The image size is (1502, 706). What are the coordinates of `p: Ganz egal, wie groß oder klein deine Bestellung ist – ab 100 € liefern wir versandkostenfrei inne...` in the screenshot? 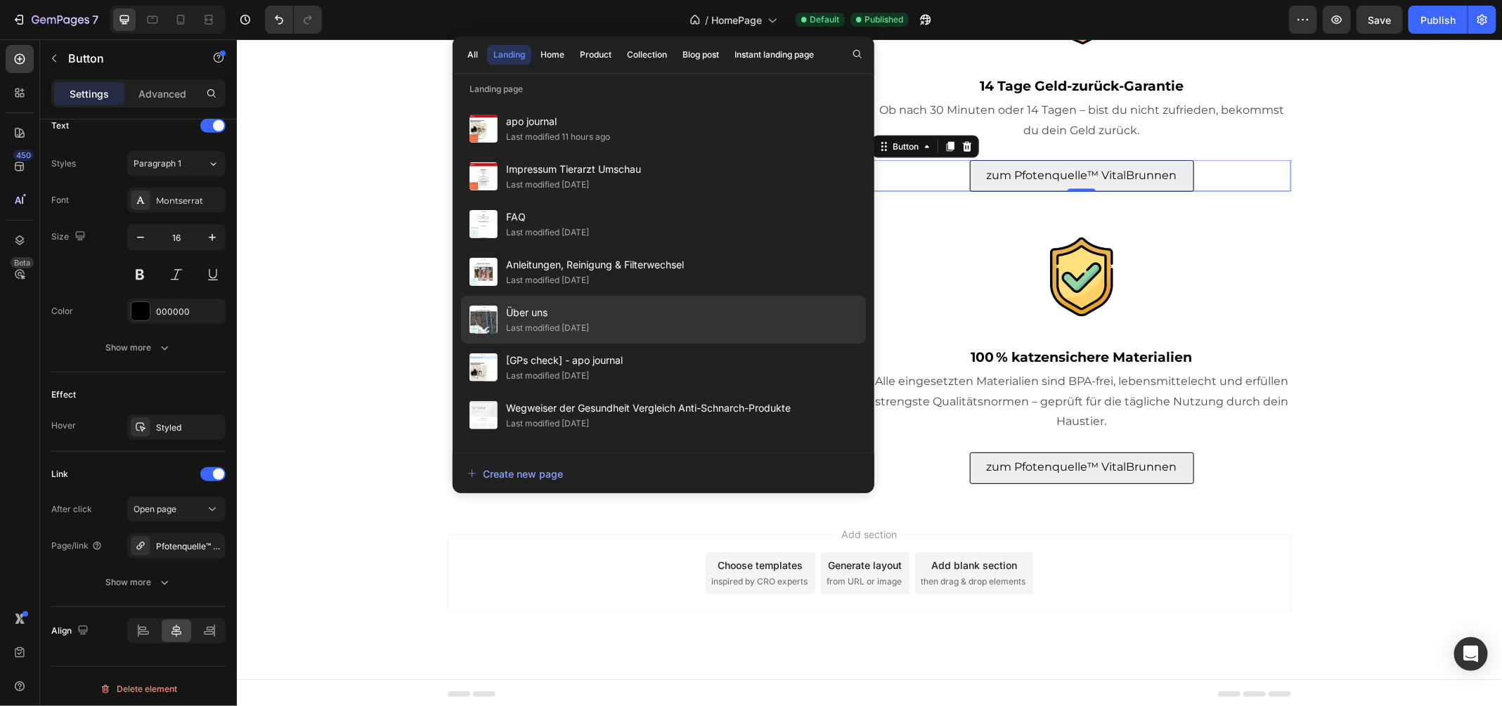 It's located at (420, 91).